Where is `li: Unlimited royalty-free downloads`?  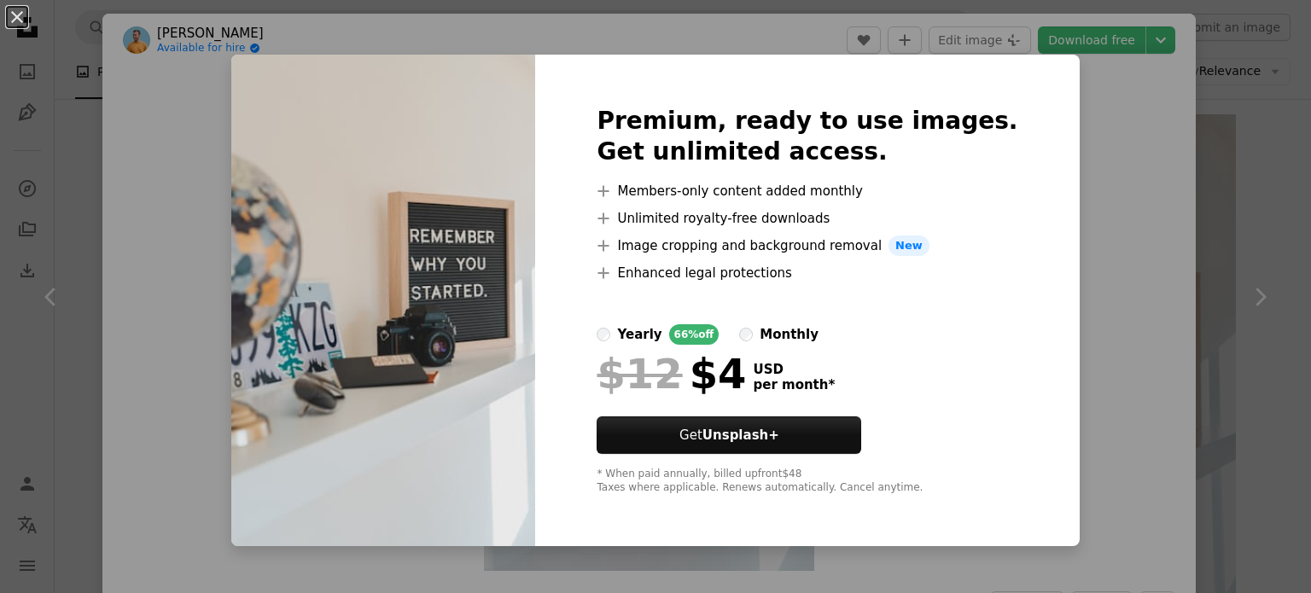
li: Unlimited royalty-free downloads is located at coordinates (807, 219).